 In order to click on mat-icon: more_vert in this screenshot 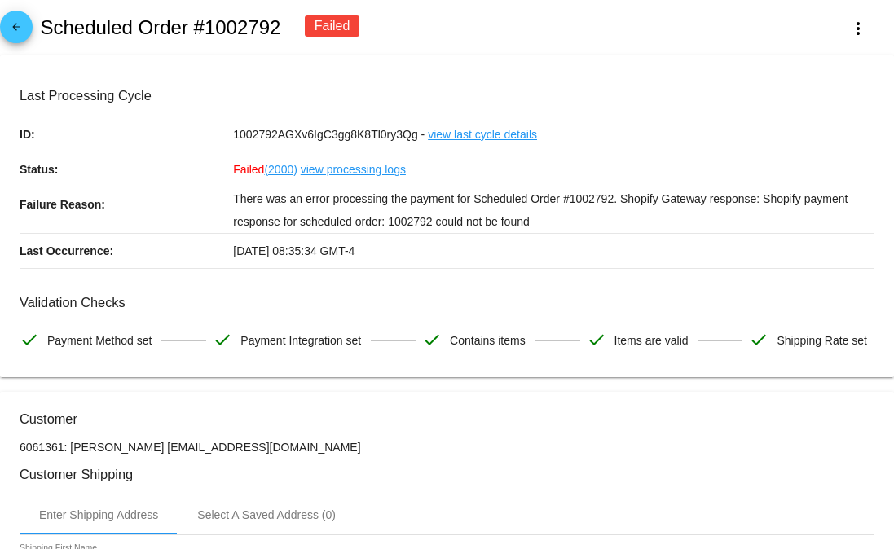, I will do `click(858, 29)`.